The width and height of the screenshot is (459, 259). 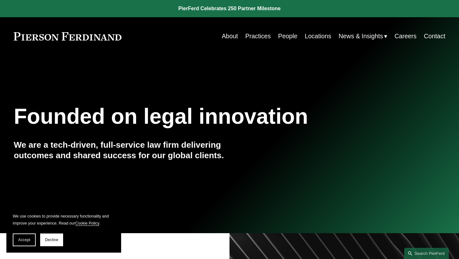 What do you see at coordinates (435, 36) in the screenshot?
I see `a: Contact` at bounding box center [435, 36].